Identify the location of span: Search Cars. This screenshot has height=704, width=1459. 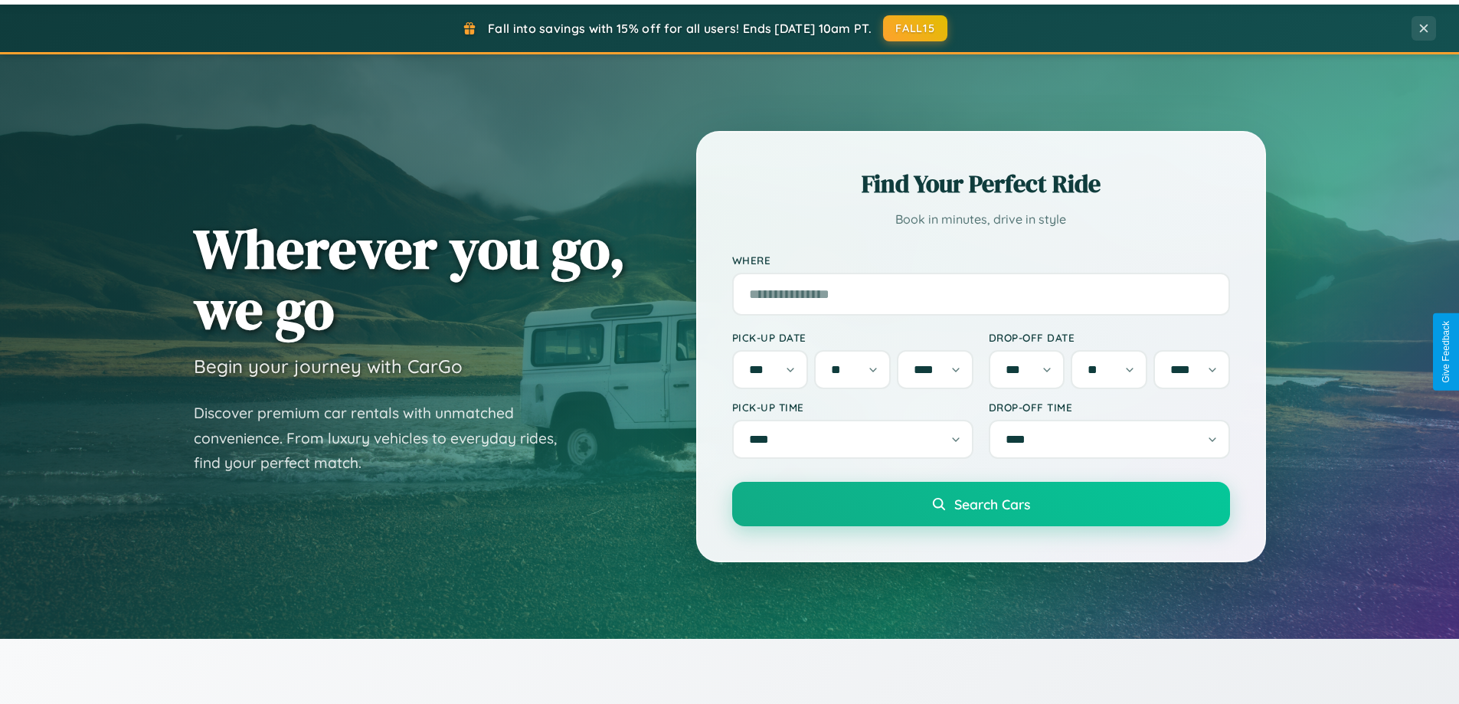
(992, 504).